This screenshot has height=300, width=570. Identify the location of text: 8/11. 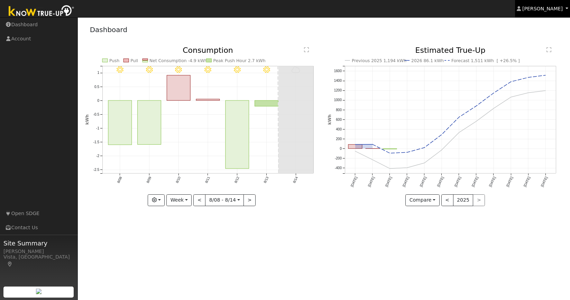
(207, 180).